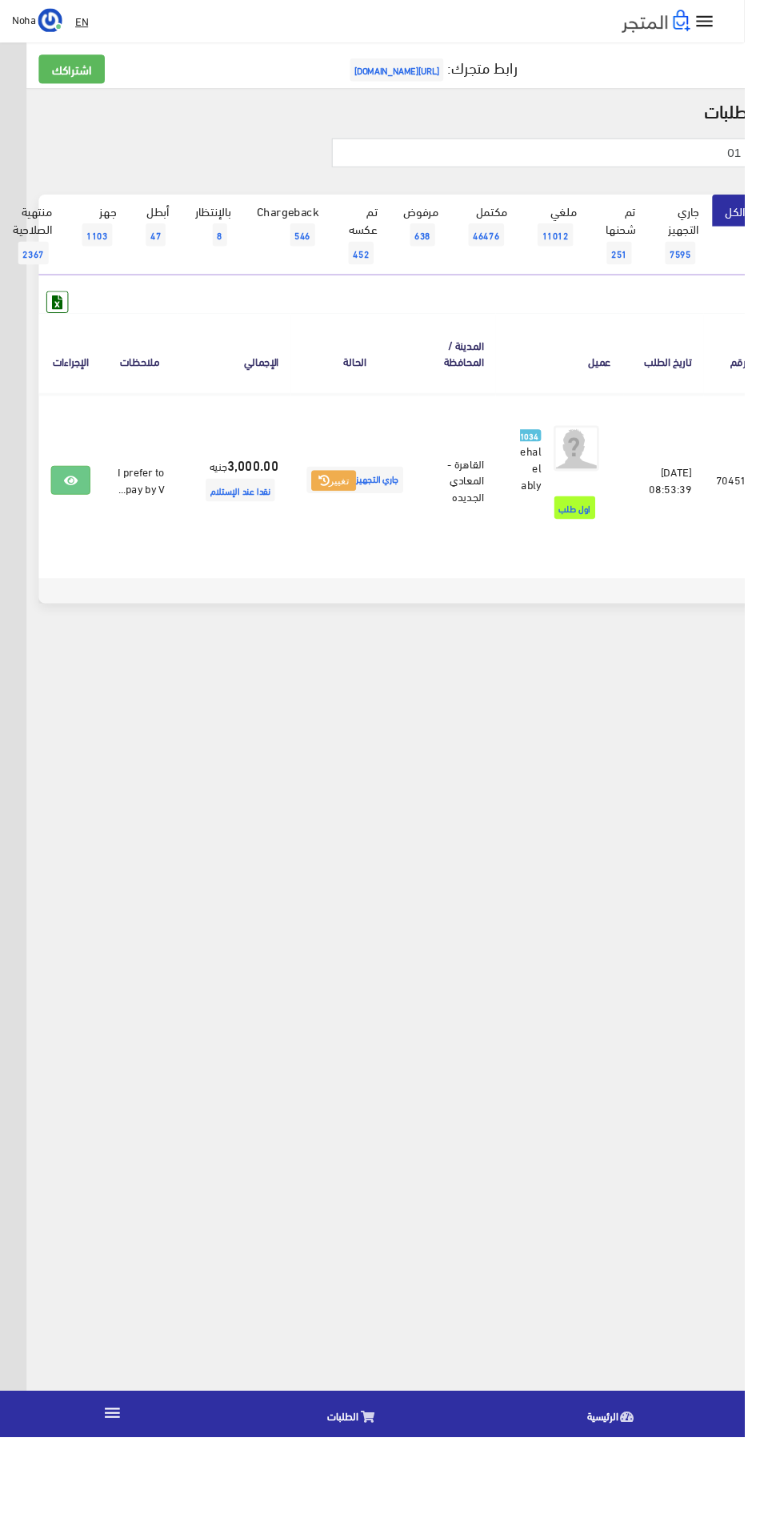 The image size is (784, 1514). I want to click on td: I prefer to pay by V..., so click(148, 505).